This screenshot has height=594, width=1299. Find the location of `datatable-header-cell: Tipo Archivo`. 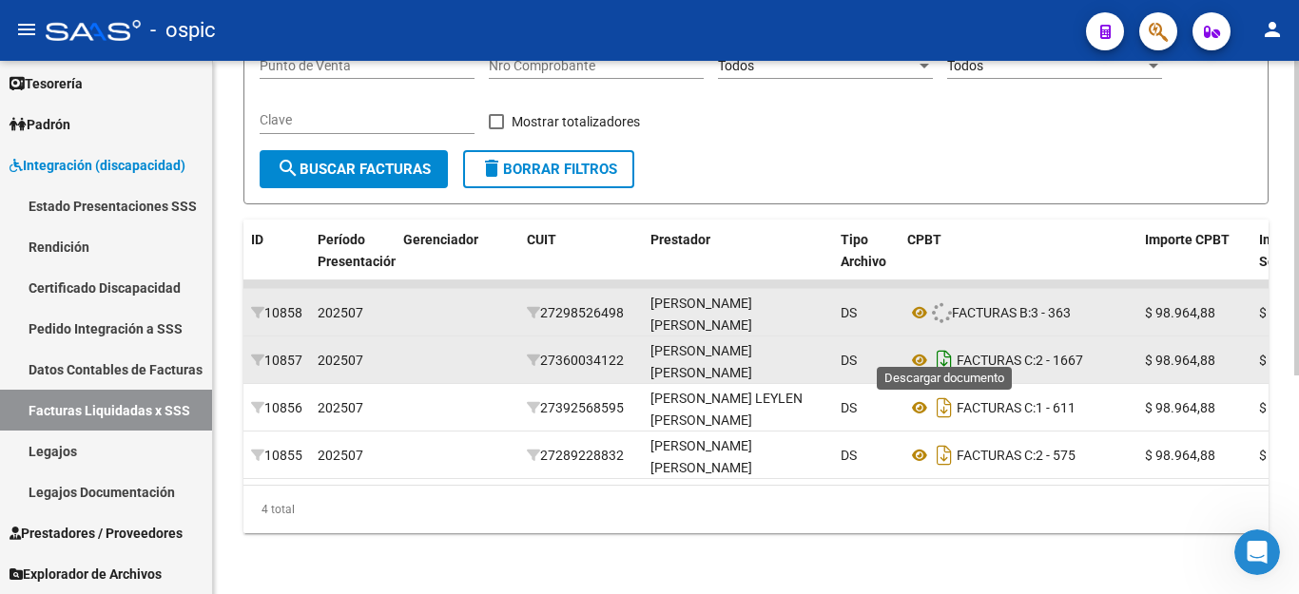

datatable-header-cell: Tipo Archivo is located at coordinates (866, 261).